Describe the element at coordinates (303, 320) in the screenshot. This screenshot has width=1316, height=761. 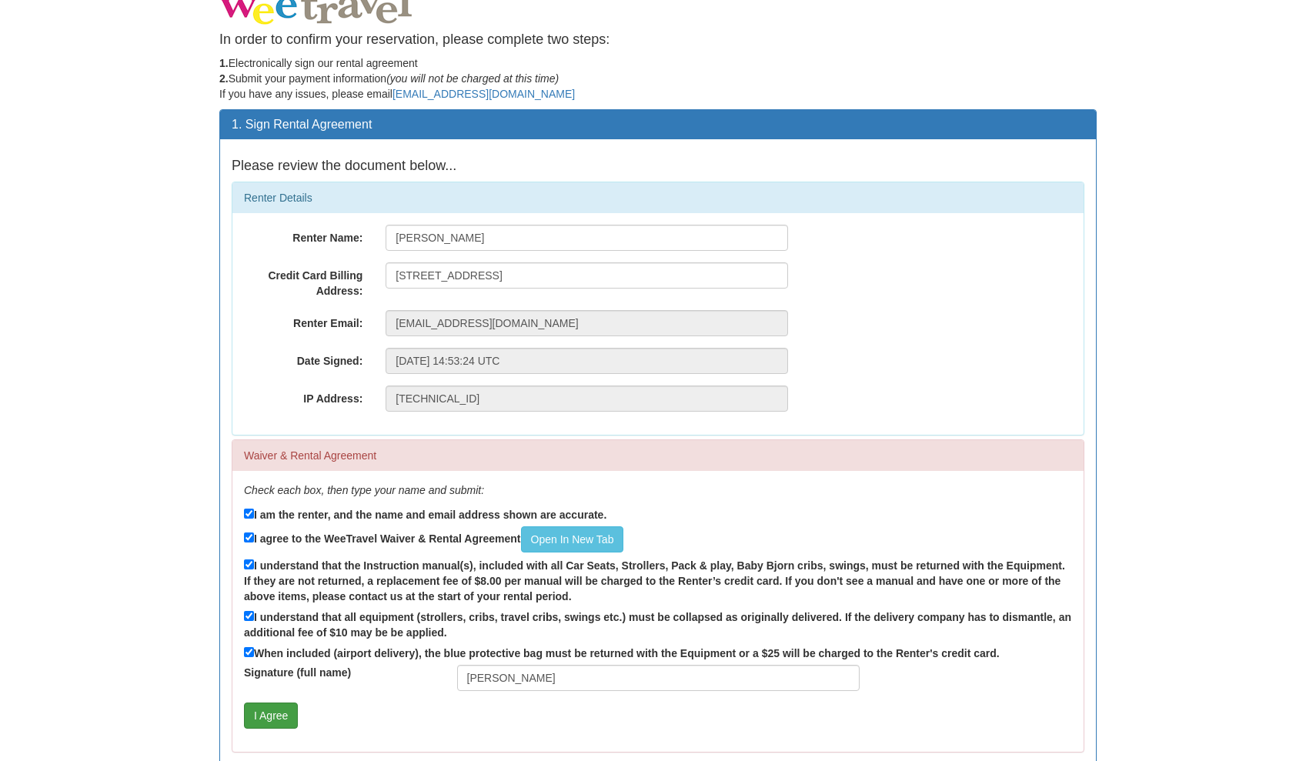
I see `label: Renter Email:` at that location.